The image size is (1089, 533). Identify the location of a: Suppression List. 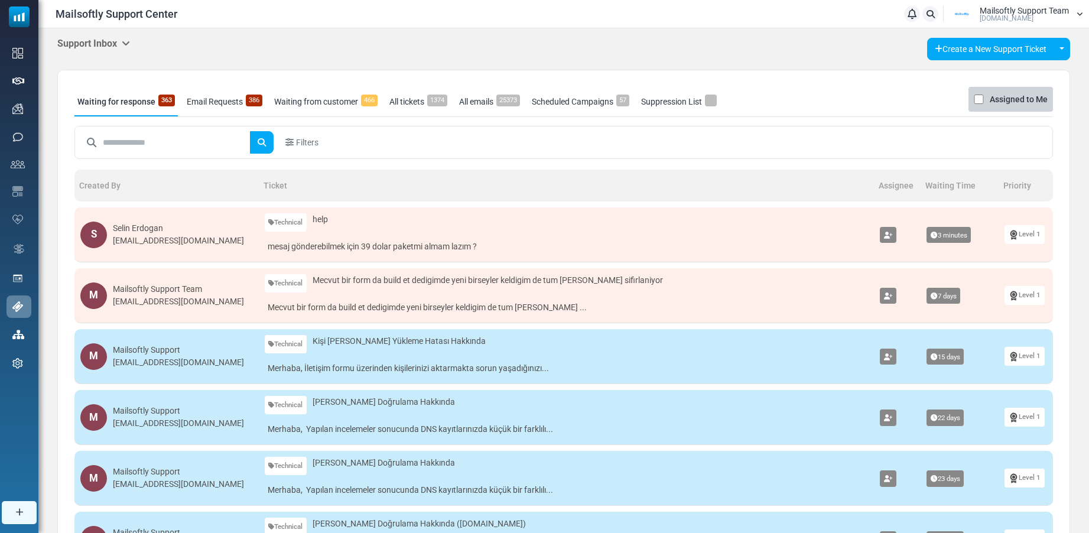
(679, 102).